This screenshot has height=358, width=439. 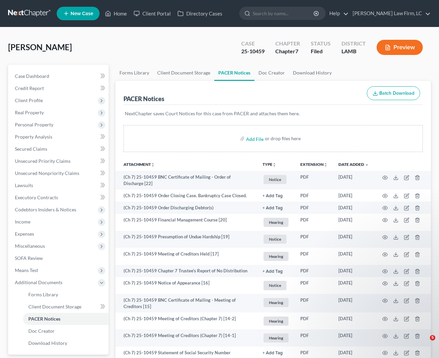 I want to click on span: Forms Library, so click(x=43, y=294).